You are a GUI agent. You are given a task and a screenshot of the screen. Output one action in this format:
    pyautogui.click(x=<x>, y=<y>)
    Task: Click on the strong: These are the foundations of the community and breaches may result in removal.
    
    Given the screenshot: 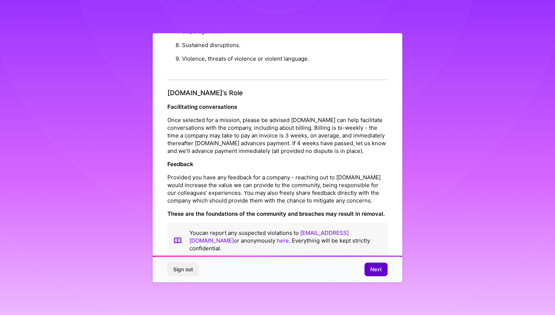 What is the action you would take?
    pyautogui.click(x=276, y=213)
    